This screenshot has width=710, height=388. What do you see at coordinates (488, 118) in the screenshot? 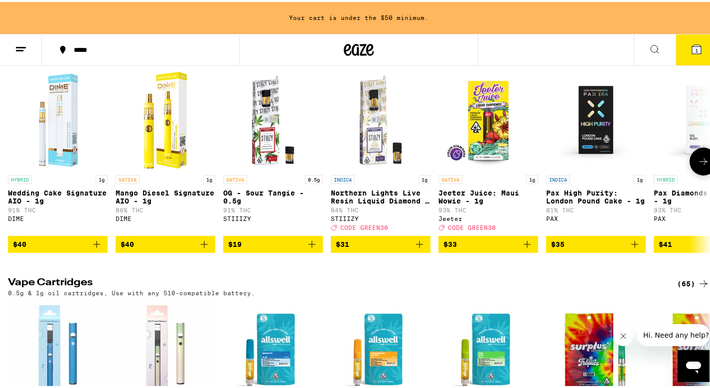
I see `img: Jeeter - Jeeter Juice: Maui Wowie - 1g` at bounding box center [488, 118].